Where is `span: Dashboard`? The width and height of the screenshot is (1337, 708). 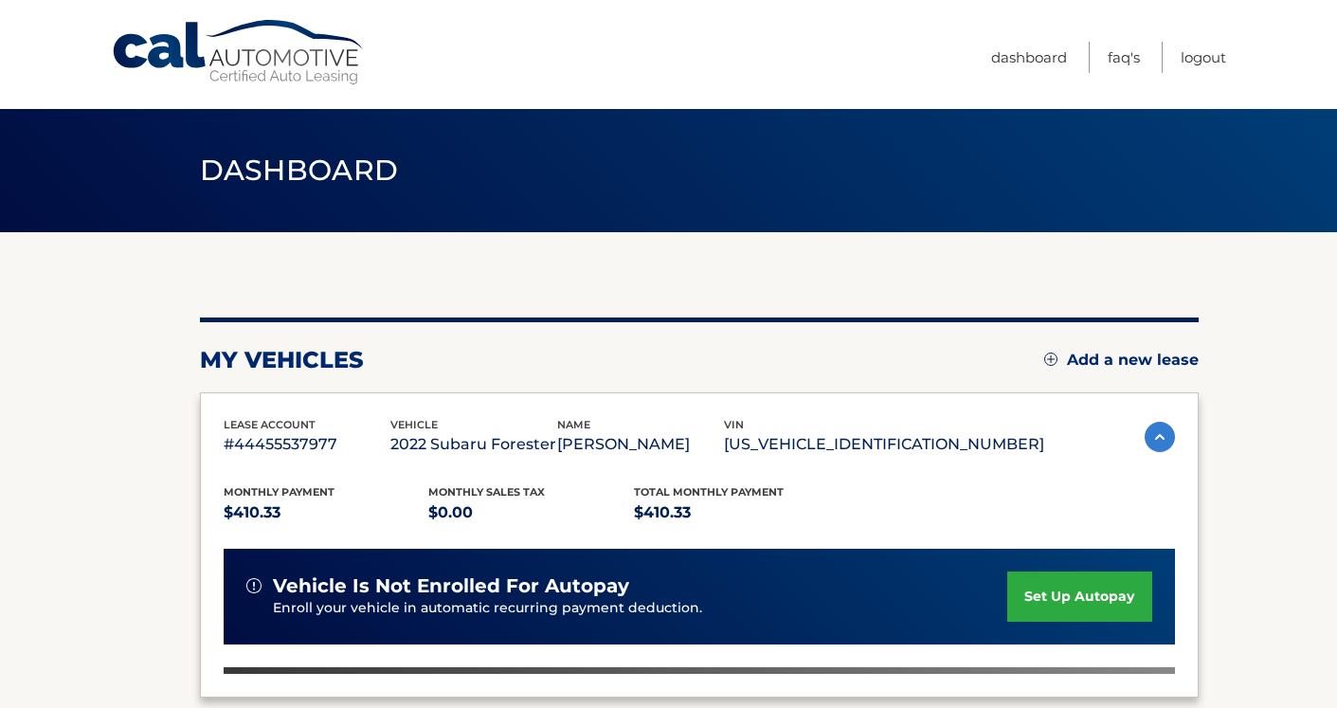 span: Dashboard is located at coordinates (299, 170).